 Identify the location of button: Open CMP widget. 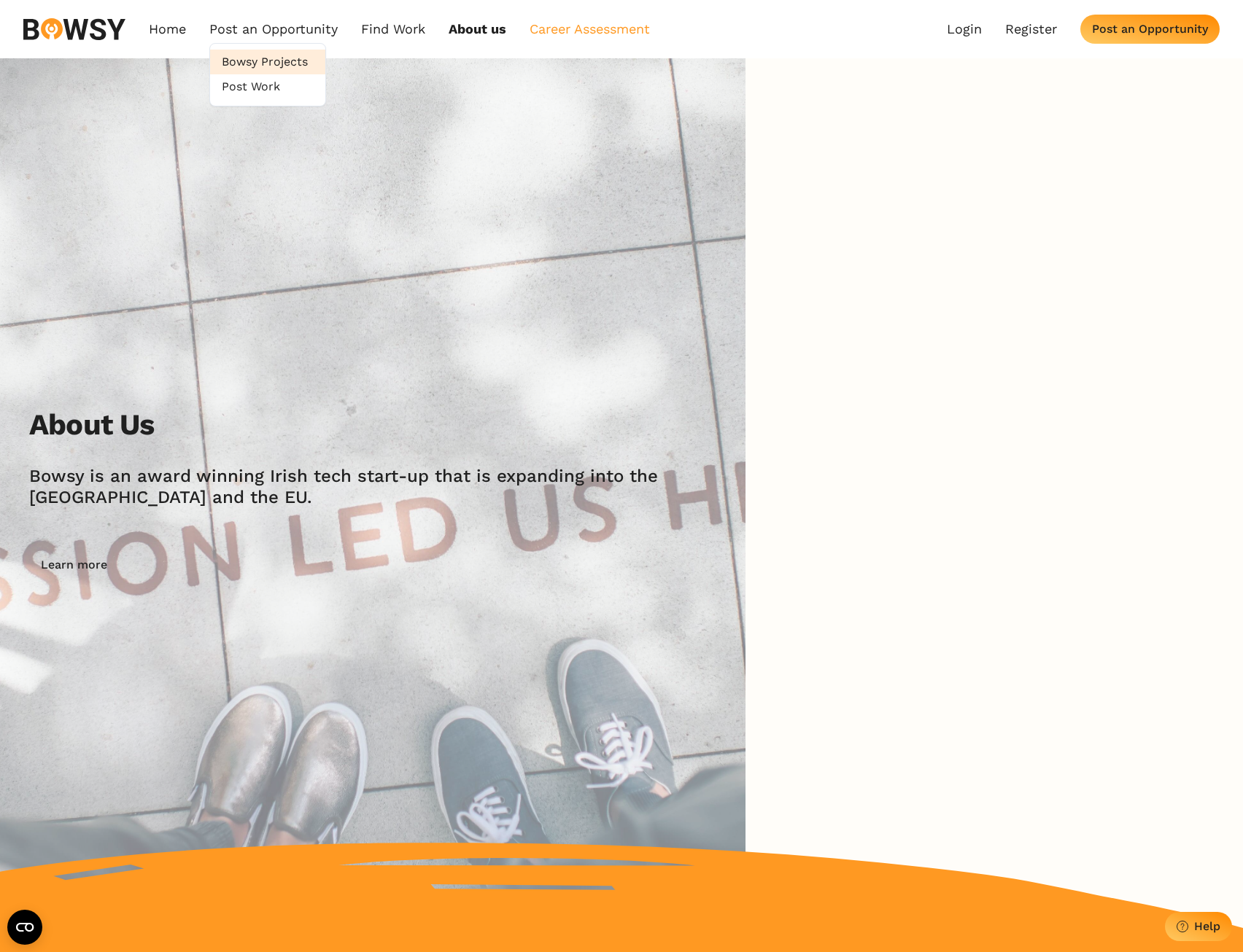
(25, 927).